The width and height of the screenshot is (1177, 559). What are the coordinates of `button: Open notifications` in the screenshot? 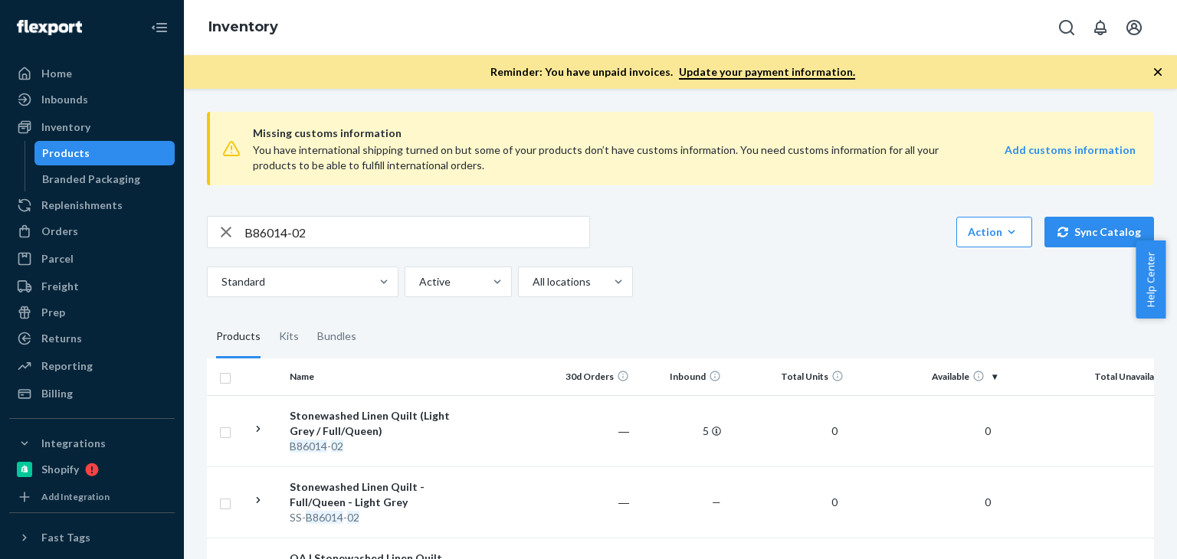 It's located at (1100, 28).